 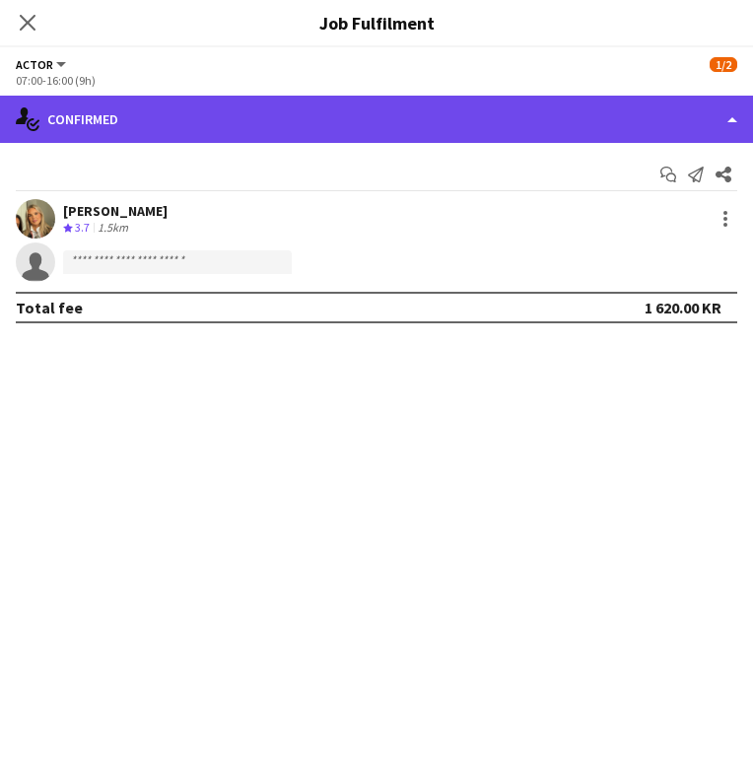 I want to click on div: 07:00-16:00 (9h), so click(x=376, y=80).